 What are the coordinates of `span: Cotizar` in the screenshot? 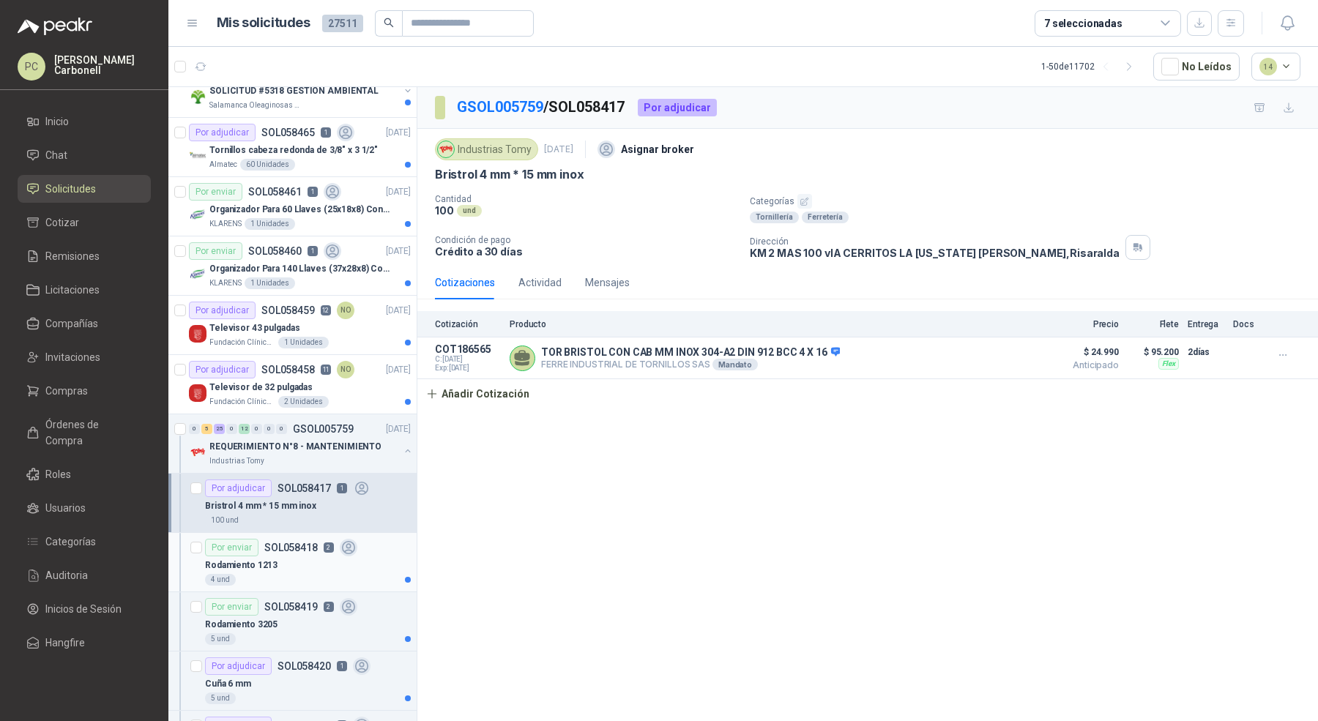 It's located at (62, 223).